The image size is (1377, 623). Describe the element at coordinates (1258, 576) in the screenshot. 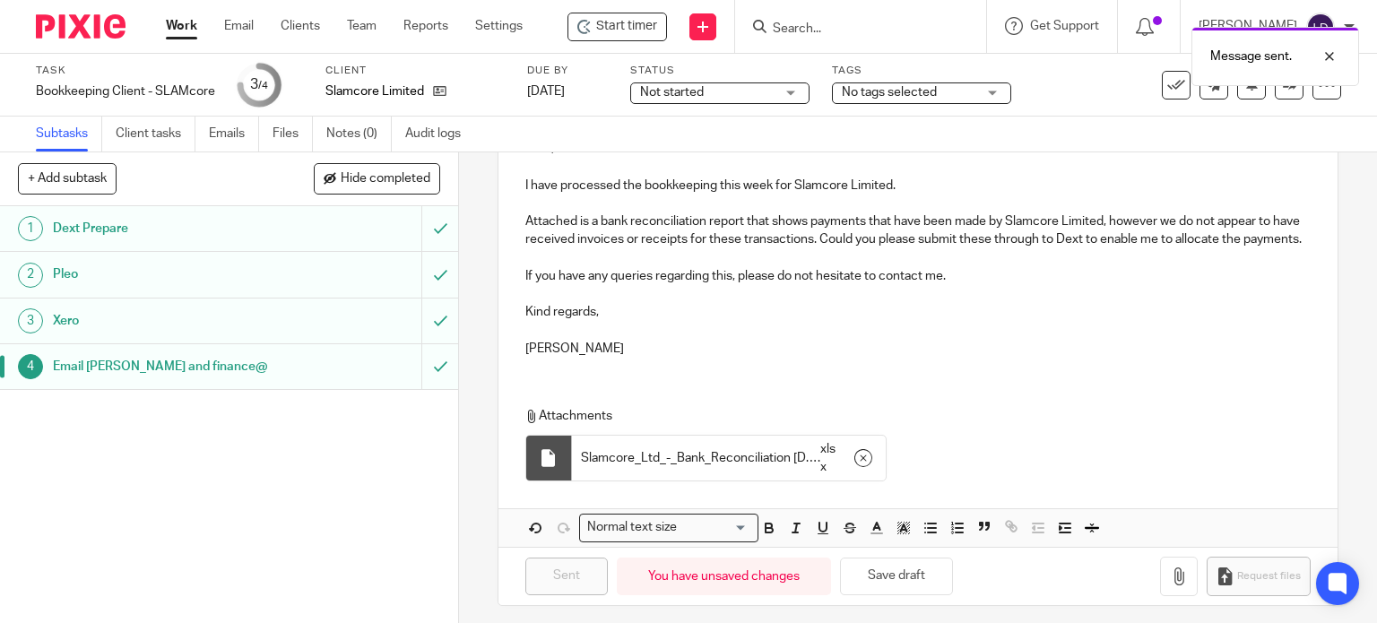

I see `button: Request files` at that location.